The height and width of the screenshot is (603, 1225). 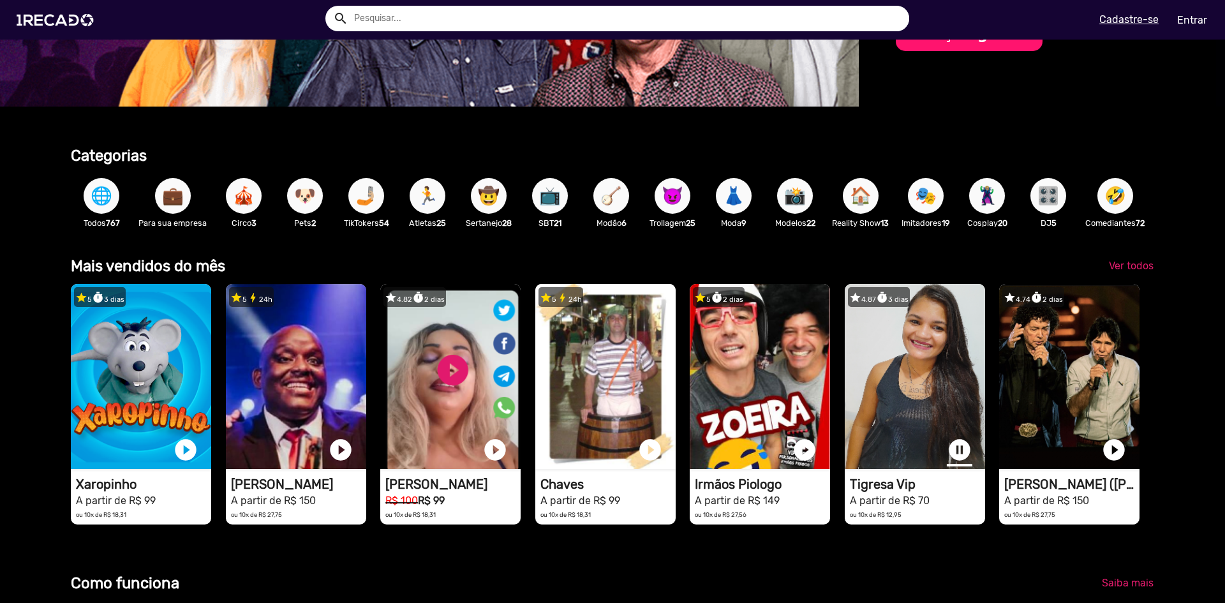 What do you see at coordinates (254, 223) in the screenshot?
I see `b: 3` at bounding box center [254, 223].